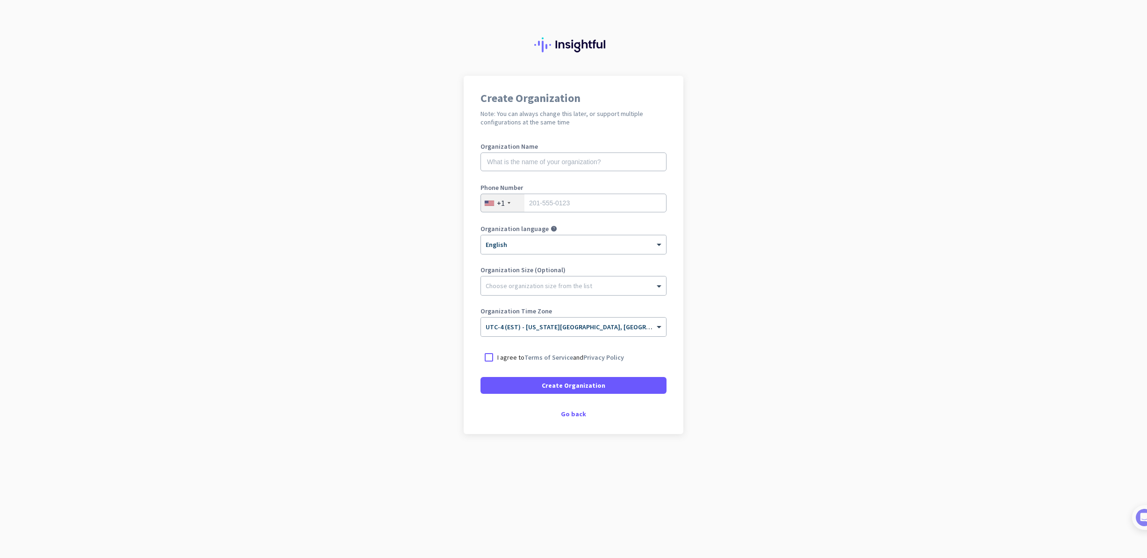  What do you see at coordinates (574, 98) in the screenshot?
I see `h1: Create Organization` at bounding box center [574, 98].